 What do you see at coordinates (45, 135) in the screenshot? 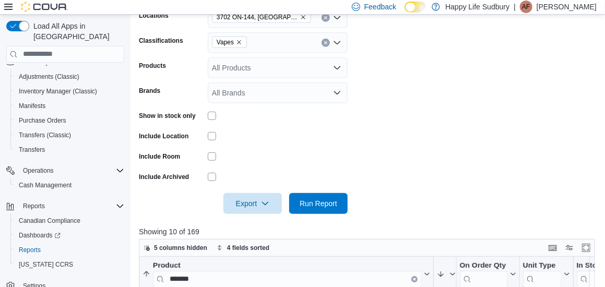
I see `a: Transfers (Classic)` at bounding box center [45, 135].